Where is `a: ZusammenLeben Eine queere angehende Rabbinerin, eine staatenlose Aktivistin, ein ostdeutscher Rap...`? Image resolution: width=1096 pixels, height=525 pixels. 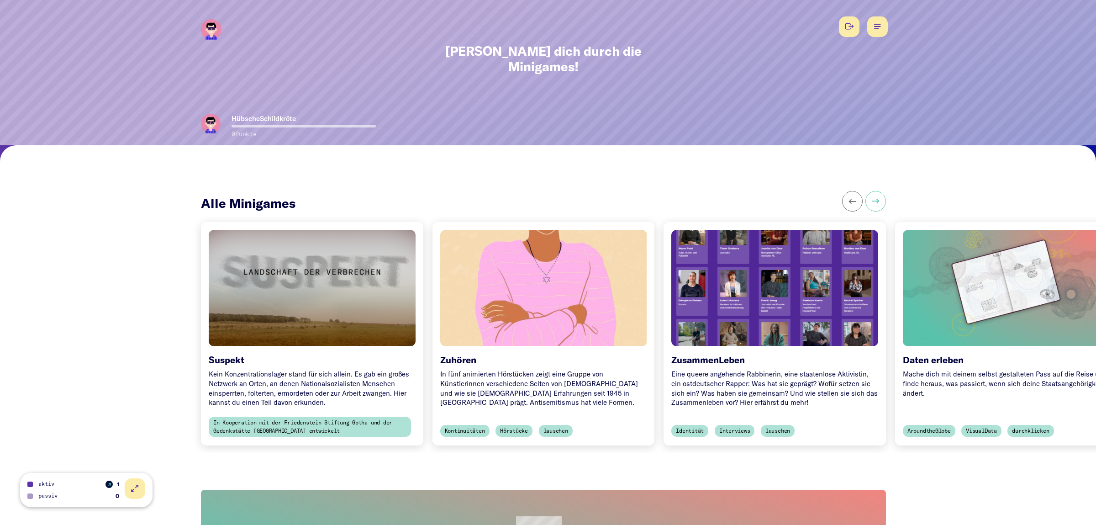
a: ZusammenLeben Eine queere angehende Rabbinerin, eine staatenlose Aktivistin, ein ostdeutscher Rap... is located at coordinates (775, 333).